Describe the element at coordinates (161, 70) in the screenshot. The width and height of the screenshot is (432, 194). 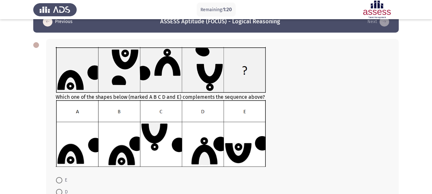
I see `img: UkFYYV8wOTJfQS5wbmcxNjkxMzg1MzI1MjI4.png` at that location.